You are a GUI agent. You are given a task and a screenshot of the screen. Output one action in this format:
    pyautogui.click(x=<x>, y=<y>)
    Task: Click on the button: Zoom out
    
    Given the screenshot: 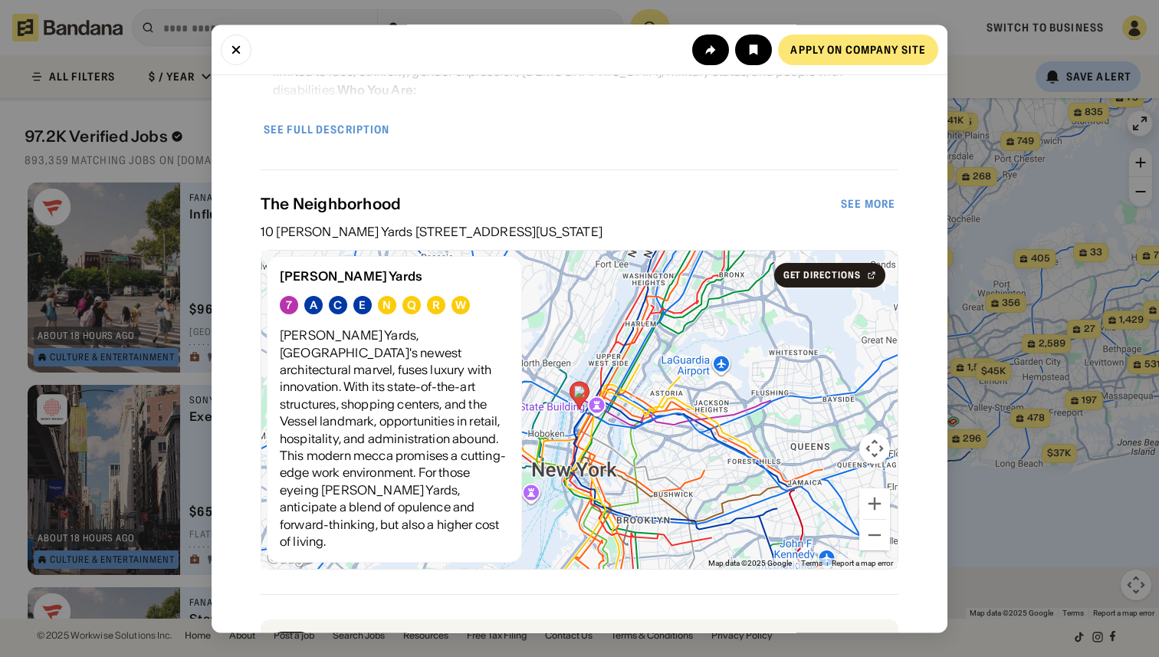 What is the action you would take?
    pyautogui.click(x=874, y=536)
    